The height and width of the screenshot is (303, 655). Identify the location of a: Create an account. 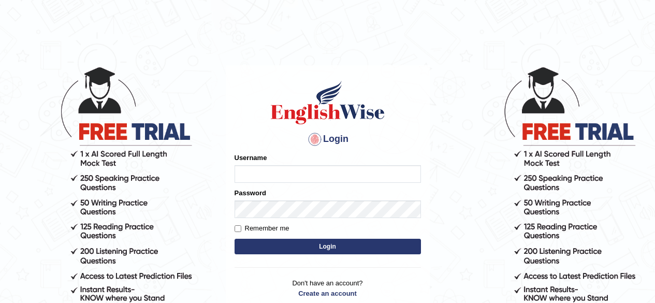
(328, 293).